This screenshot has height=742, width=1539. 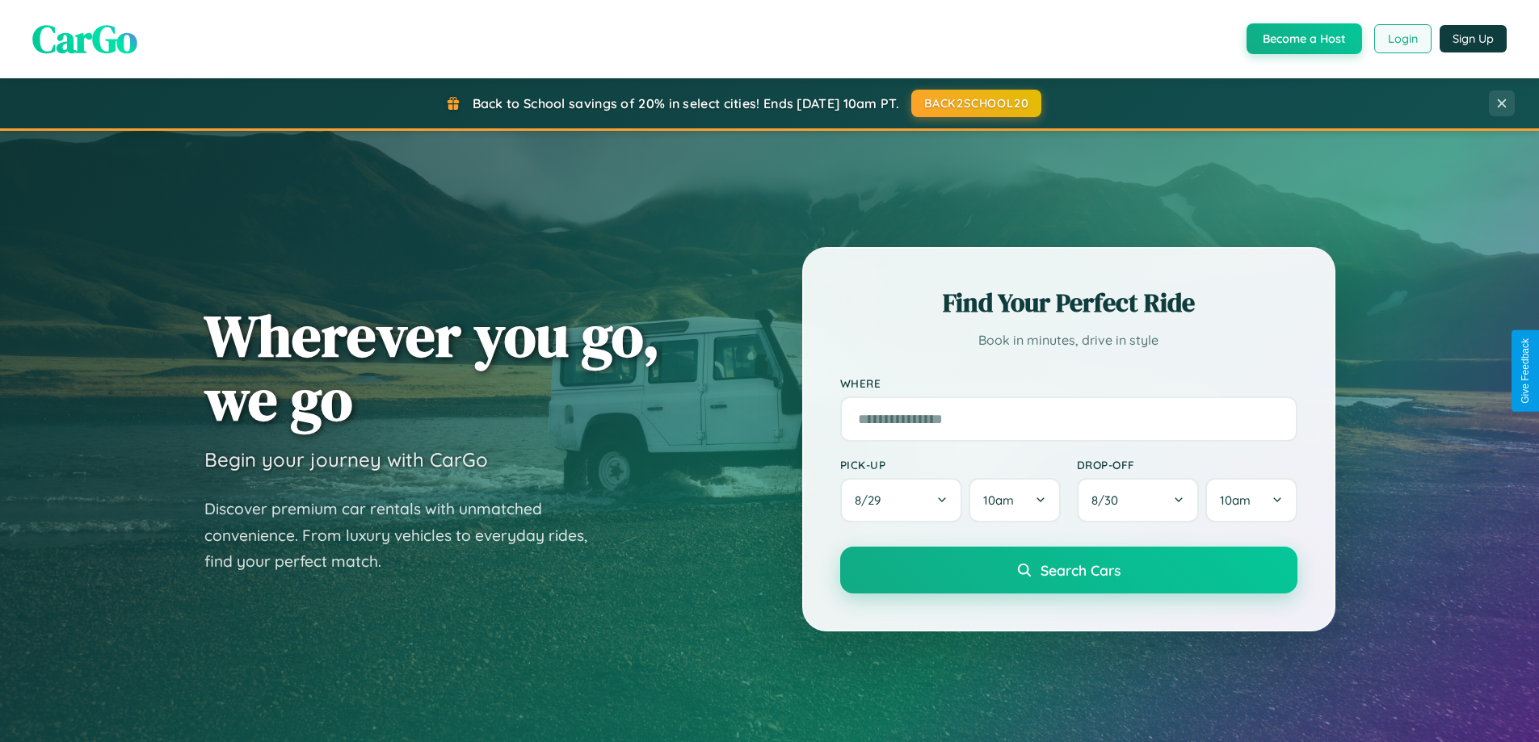 What do you see at coordinates (1138, 500) in the screenshot?
I see `button: 8/30` at bounding box center [1138, 500].